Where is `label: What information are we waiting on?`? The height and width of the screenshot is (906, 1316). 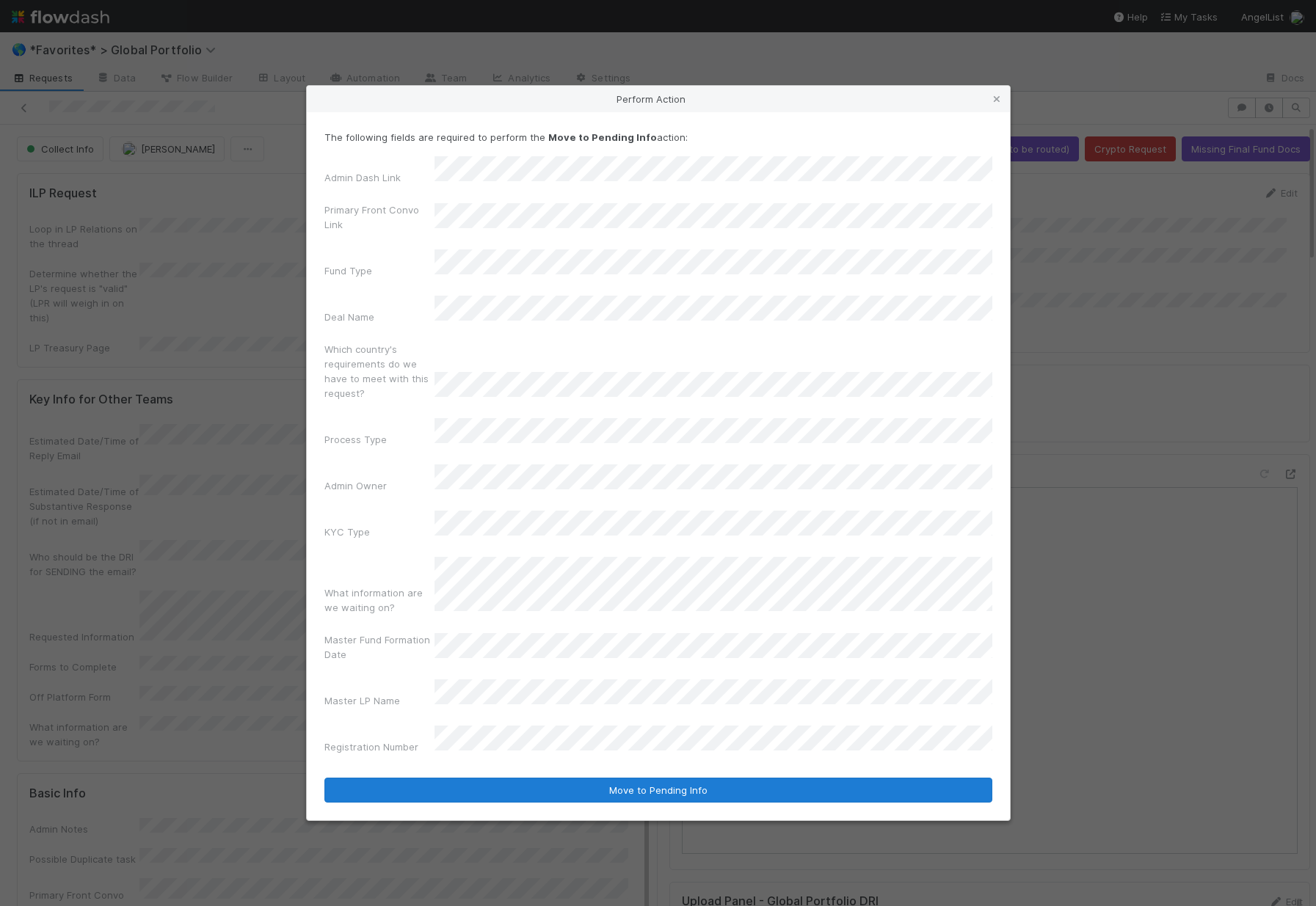
label: What information are we waiting on? is located at coordinates (379, 600).